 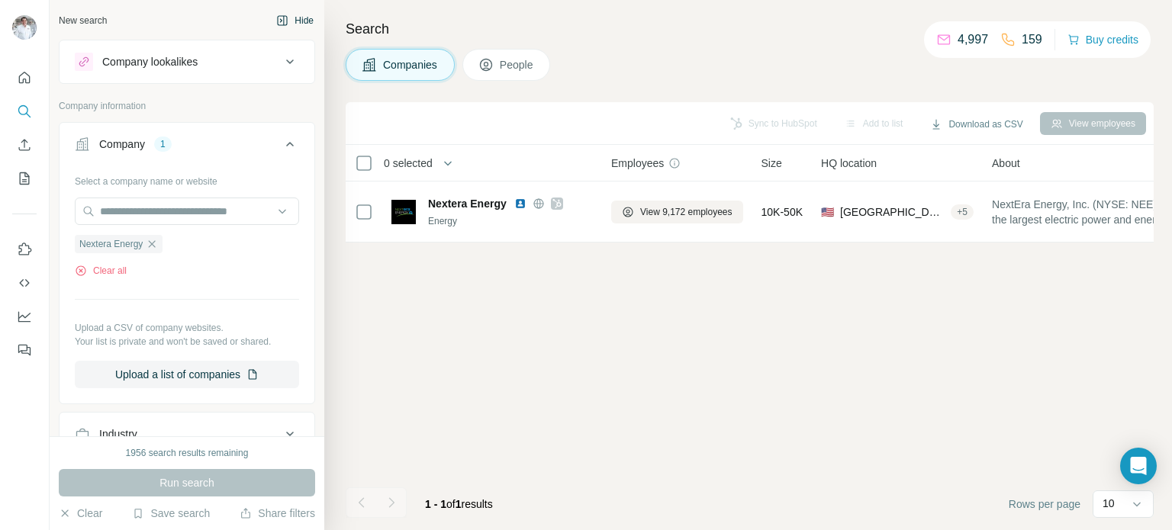 What do you see at coordinates (187, 106) in the screenshot?
I see `p: Company information` at bounding box center [187, 106].